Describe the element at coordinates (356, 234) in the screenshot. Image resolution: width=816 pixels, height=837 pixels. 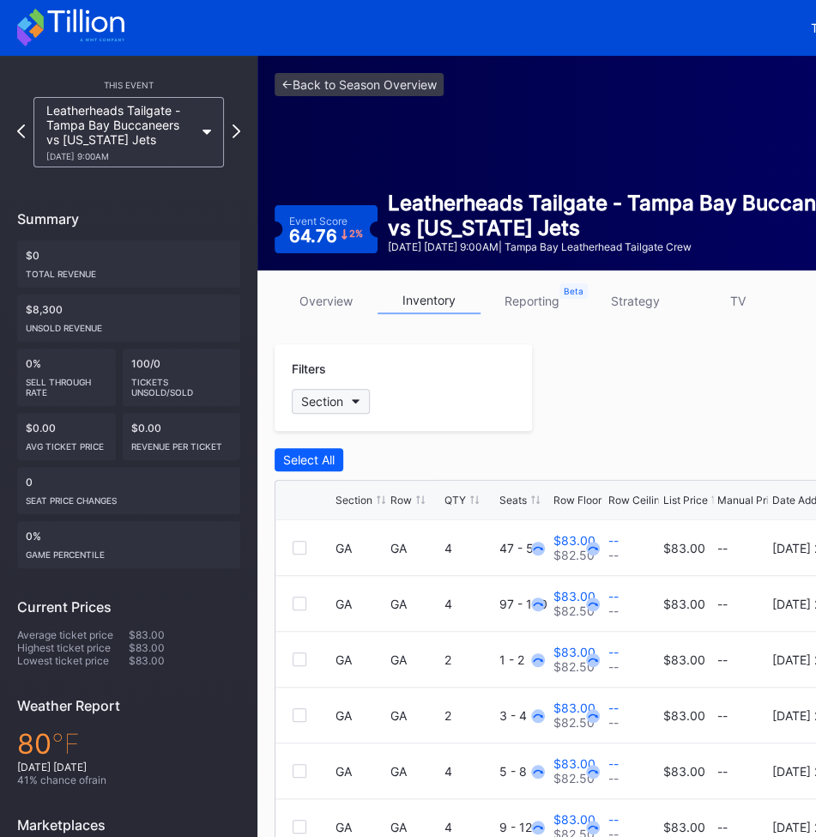
I see `div: 2 %` at that location.